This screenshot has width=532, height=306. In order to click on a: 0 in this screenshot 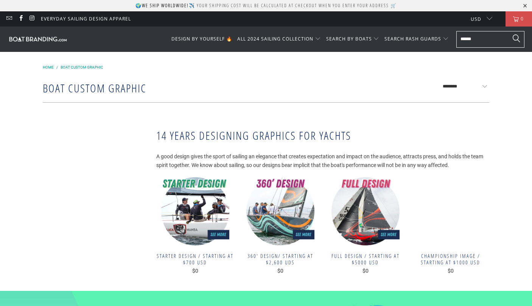, I will do `click(519, 19)`.